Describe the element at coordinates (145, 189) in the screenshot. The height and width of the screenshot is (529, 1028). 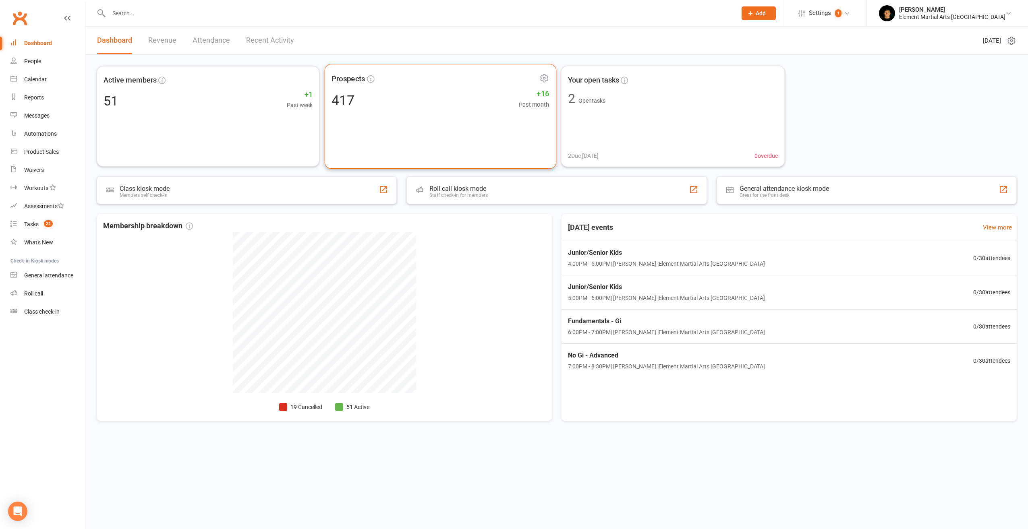
I see `div: Class kiosk mode` at that location.